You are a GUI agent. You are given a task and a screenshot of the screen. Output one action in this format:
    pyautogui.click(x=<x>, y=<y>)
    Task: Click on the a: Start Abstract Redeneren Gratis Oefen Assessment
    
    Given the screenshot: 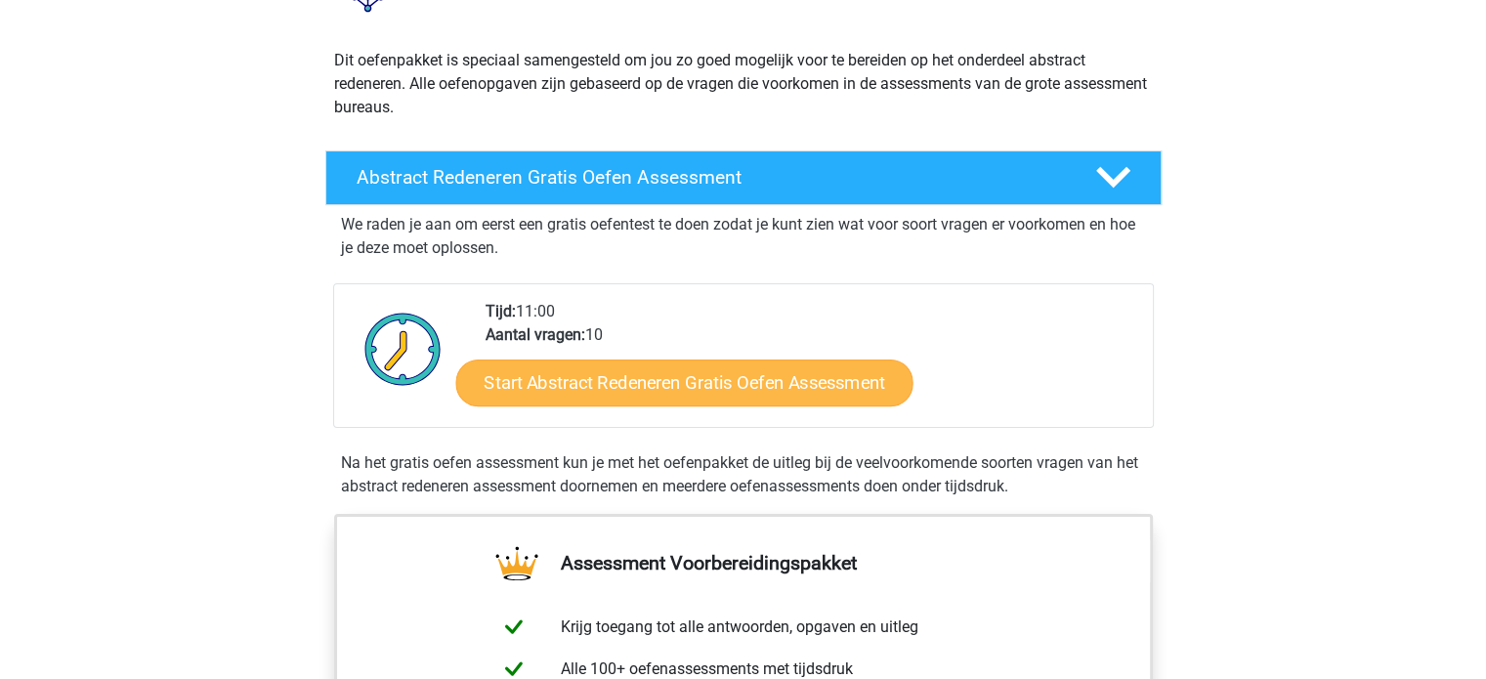 What is the action you would take?
    pyautogui.click(x=684, y=382)
    